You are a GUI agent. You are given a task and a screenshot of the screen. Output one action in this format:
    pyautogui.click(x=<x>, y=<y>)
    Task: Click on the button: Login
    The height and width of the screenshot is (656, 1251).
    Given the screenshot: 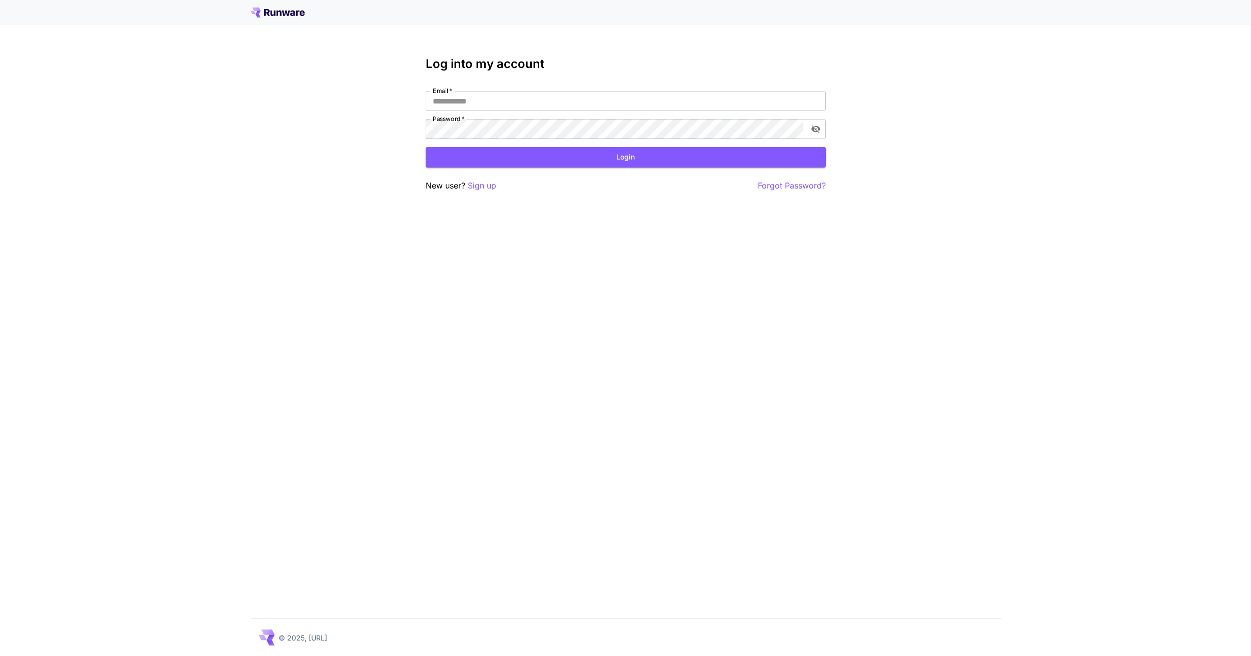 What is the action you would take?
    pyautogui.click(x=626, y=157)
    